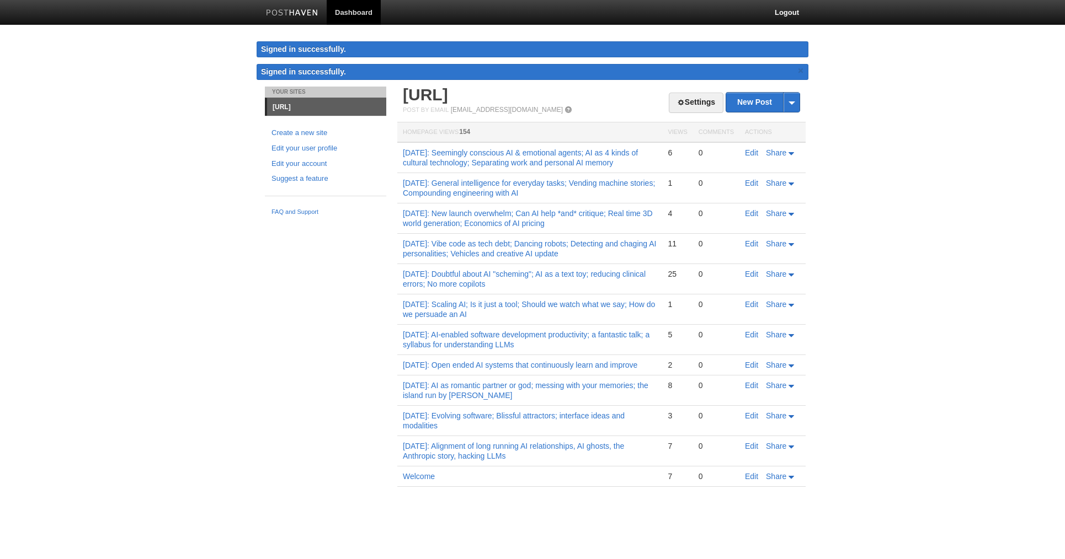 The width and height of the screenshot is (1065, 559). I want to click on span: Signed in successfully., so click(303, 72).